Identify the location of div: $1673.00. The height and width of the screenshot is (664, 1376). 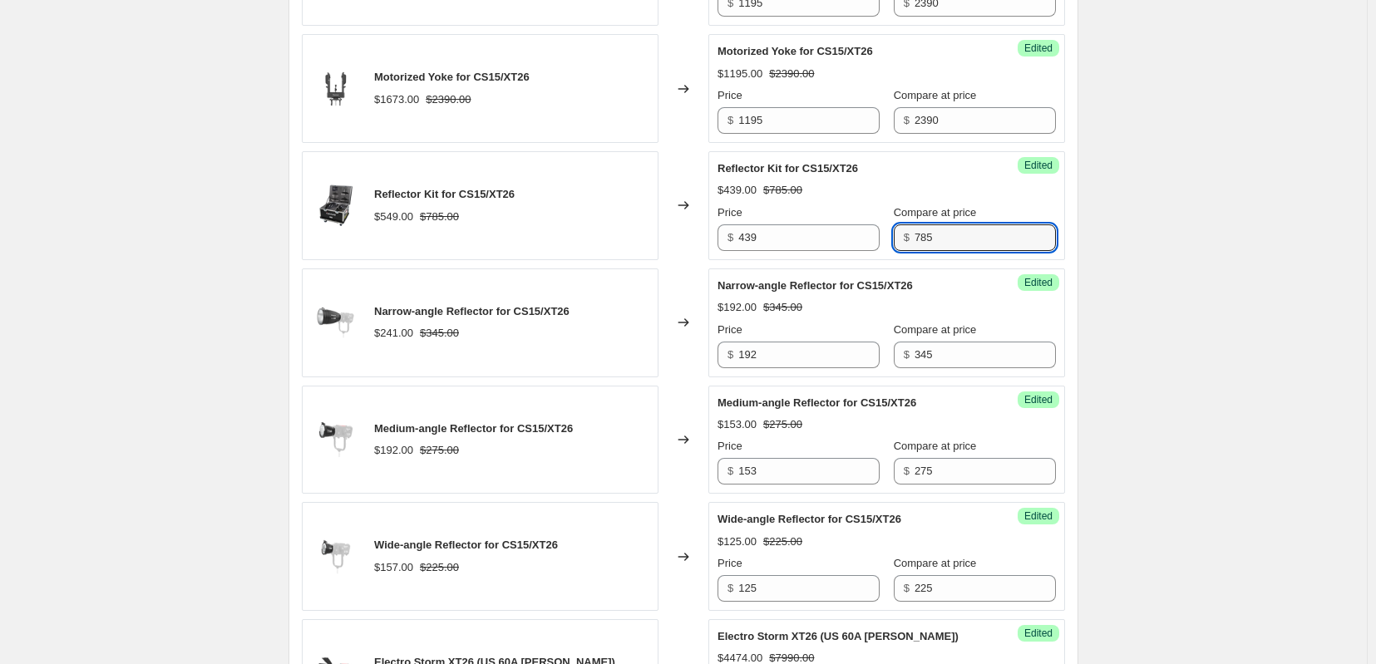
(397, 100).